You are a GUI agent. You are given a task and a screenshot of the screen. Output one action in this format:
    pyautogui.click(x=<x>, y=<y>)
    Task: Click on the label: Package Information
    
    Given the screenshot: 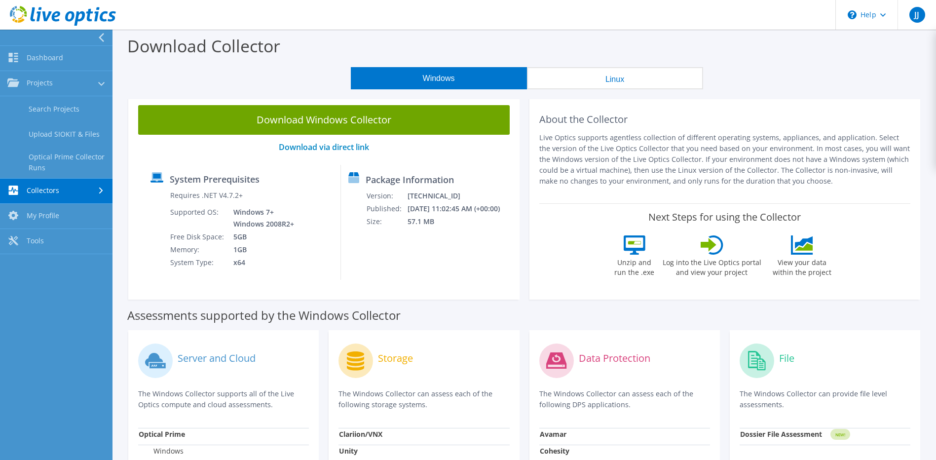 What is the action you would take?
    pyautogui.click(x=409, y=180)
    